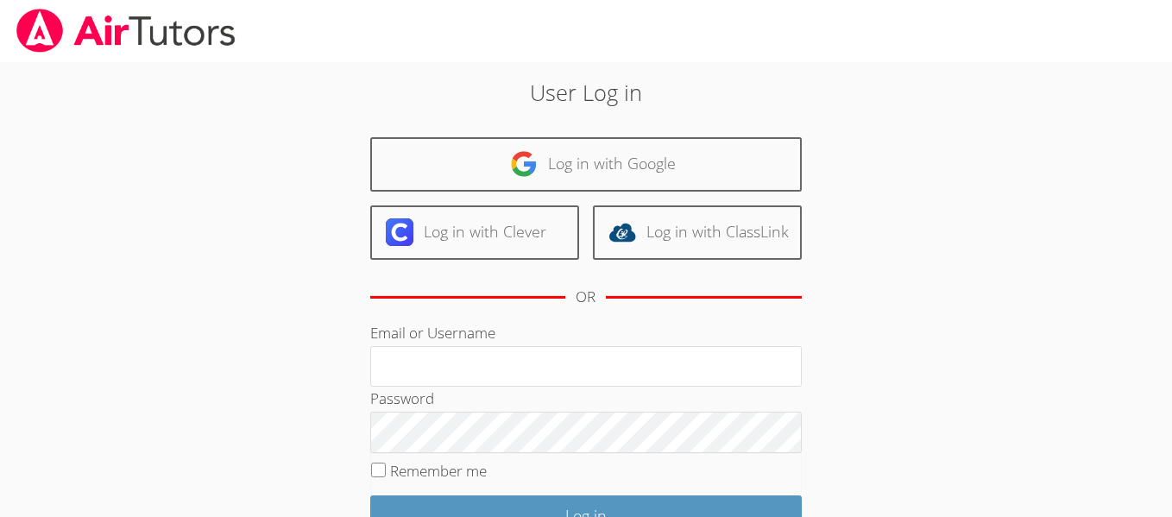 This screenshot has width=1172, height=517. Describe the element at coordinates (438, 470) in the screenshot. I see `label: Remember me` at that location.